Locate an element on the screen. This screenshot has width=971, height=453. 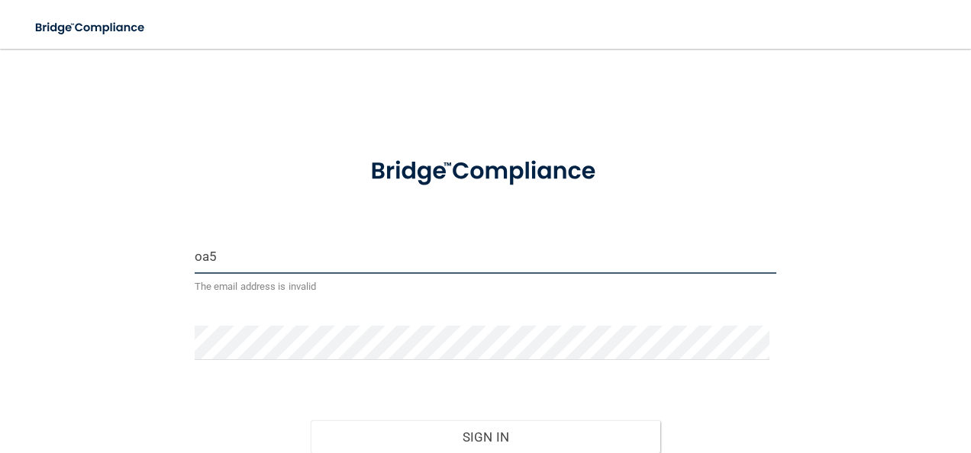
input: Email is located at coordinates (485, 256).